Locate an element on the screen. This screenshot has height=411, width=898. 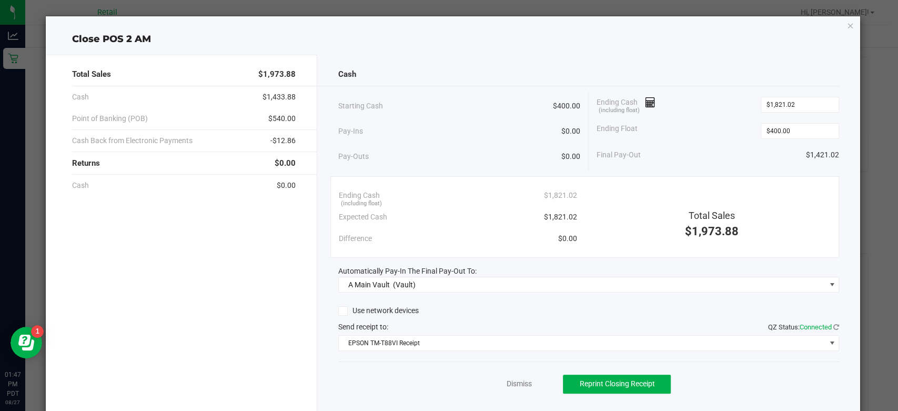
a: Dismiss is located at coordinates (518, 383).